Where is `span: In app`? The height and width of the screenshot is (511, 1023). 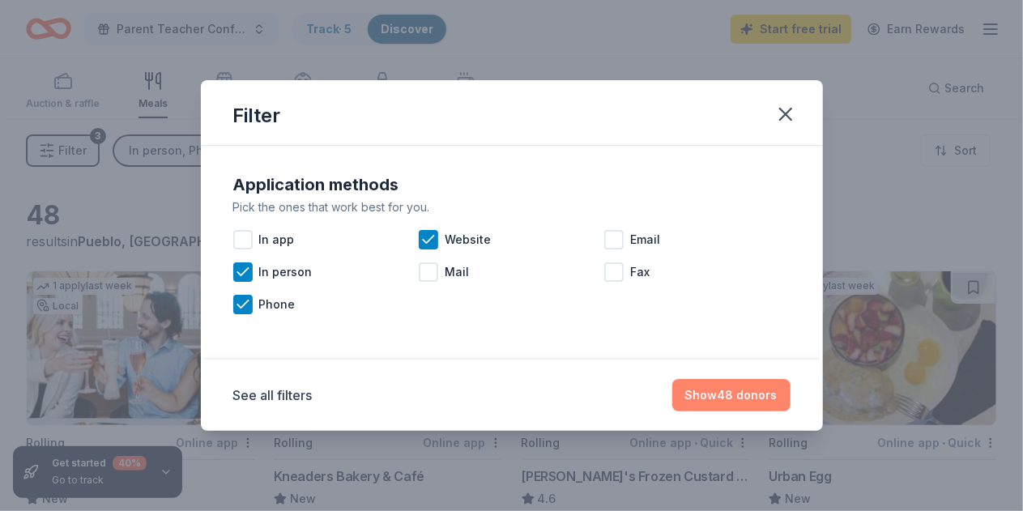 span: In app is located at coordinates (277, 240).